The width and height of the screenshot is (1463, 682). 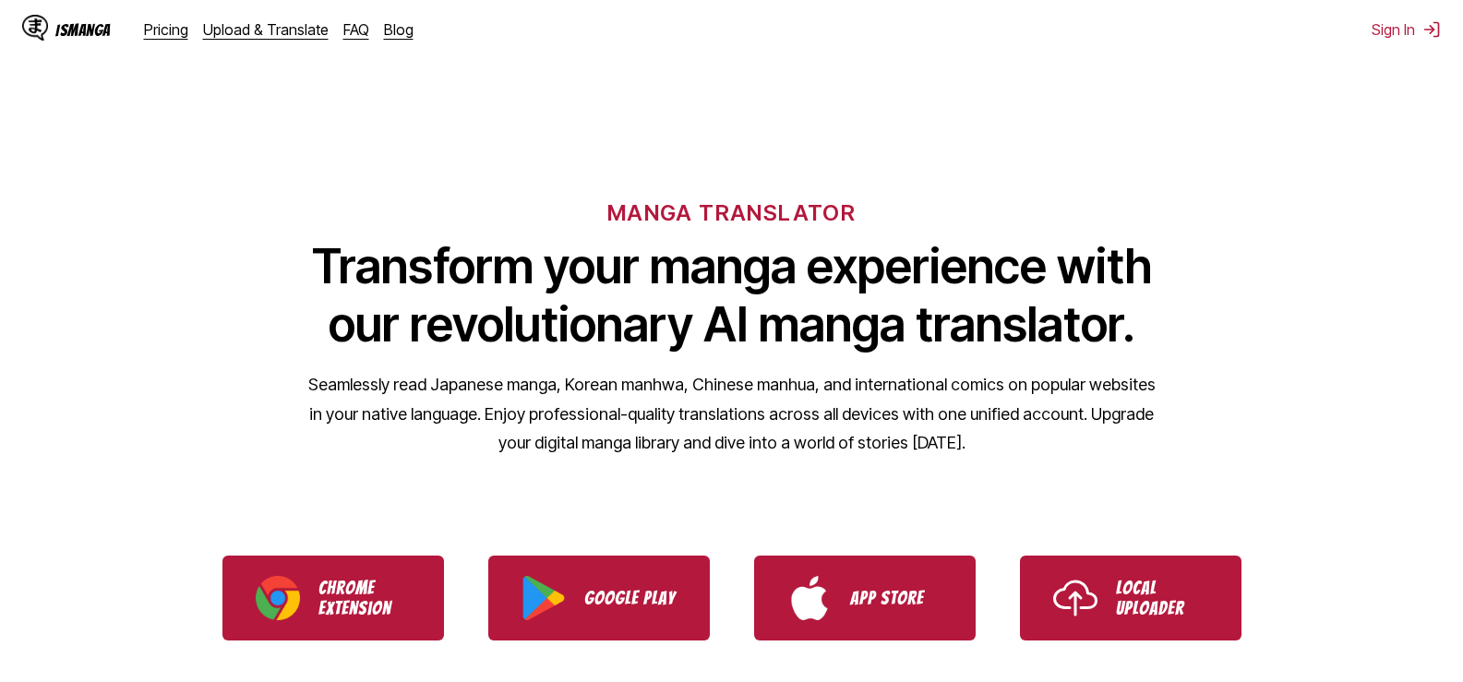 What do you see at coordinates (356, 30) in the screenshot?
I see `a: FAQ` at bounding box center [356, 30].